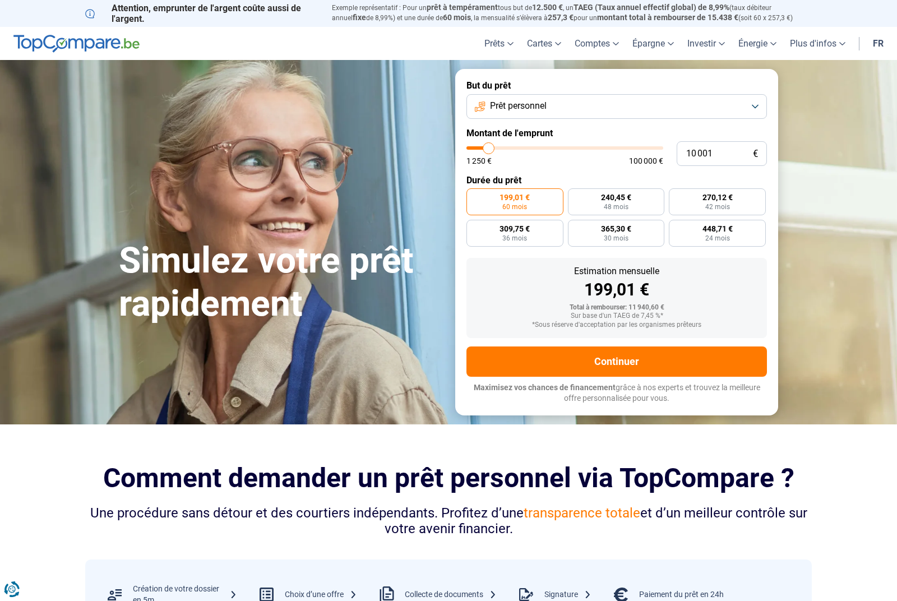  What do you see at coordinates (616, 85) in the screenshot?
I see `label: But du prêt` at bounding box center [616, 85].